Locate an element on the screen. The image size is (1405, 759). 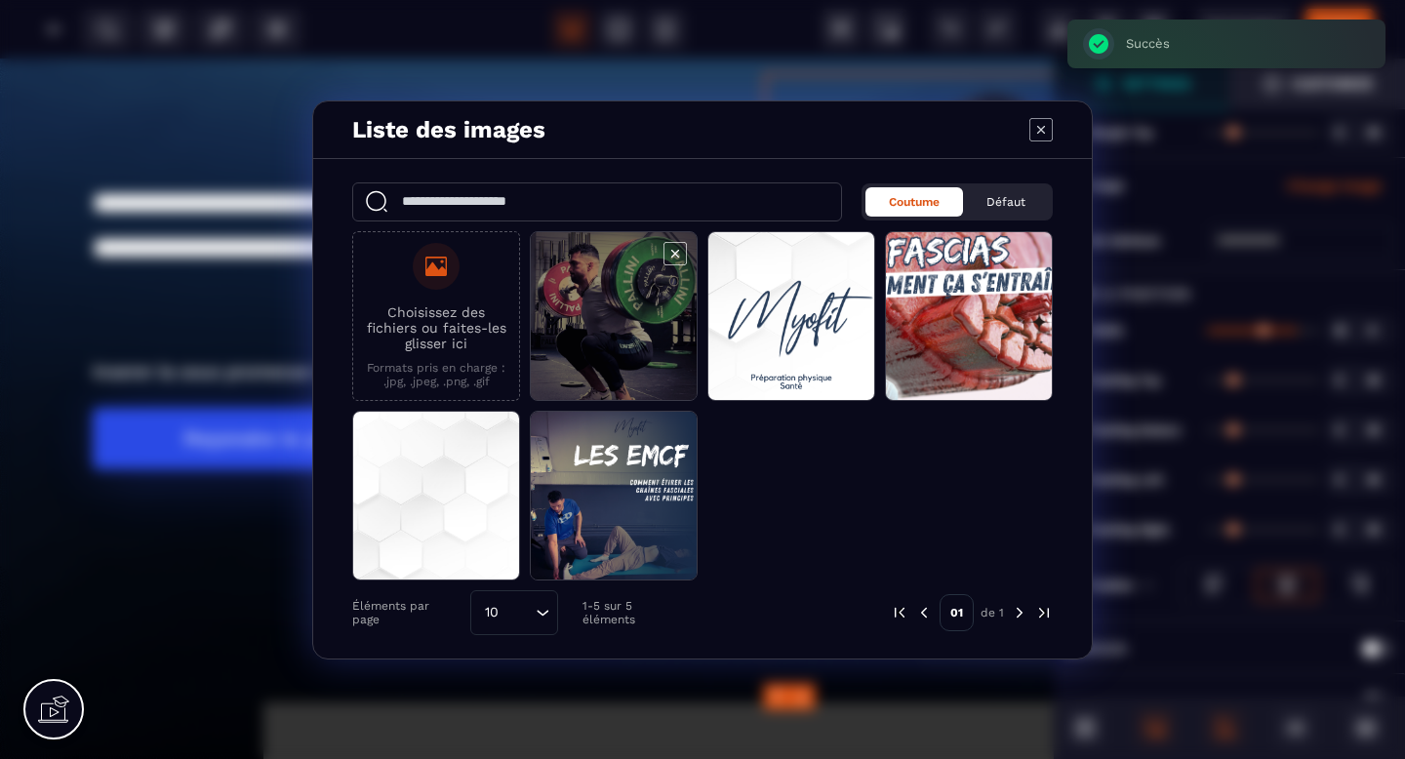
text: Inserer la sous promesse ici is located at coordinates (397, 313).